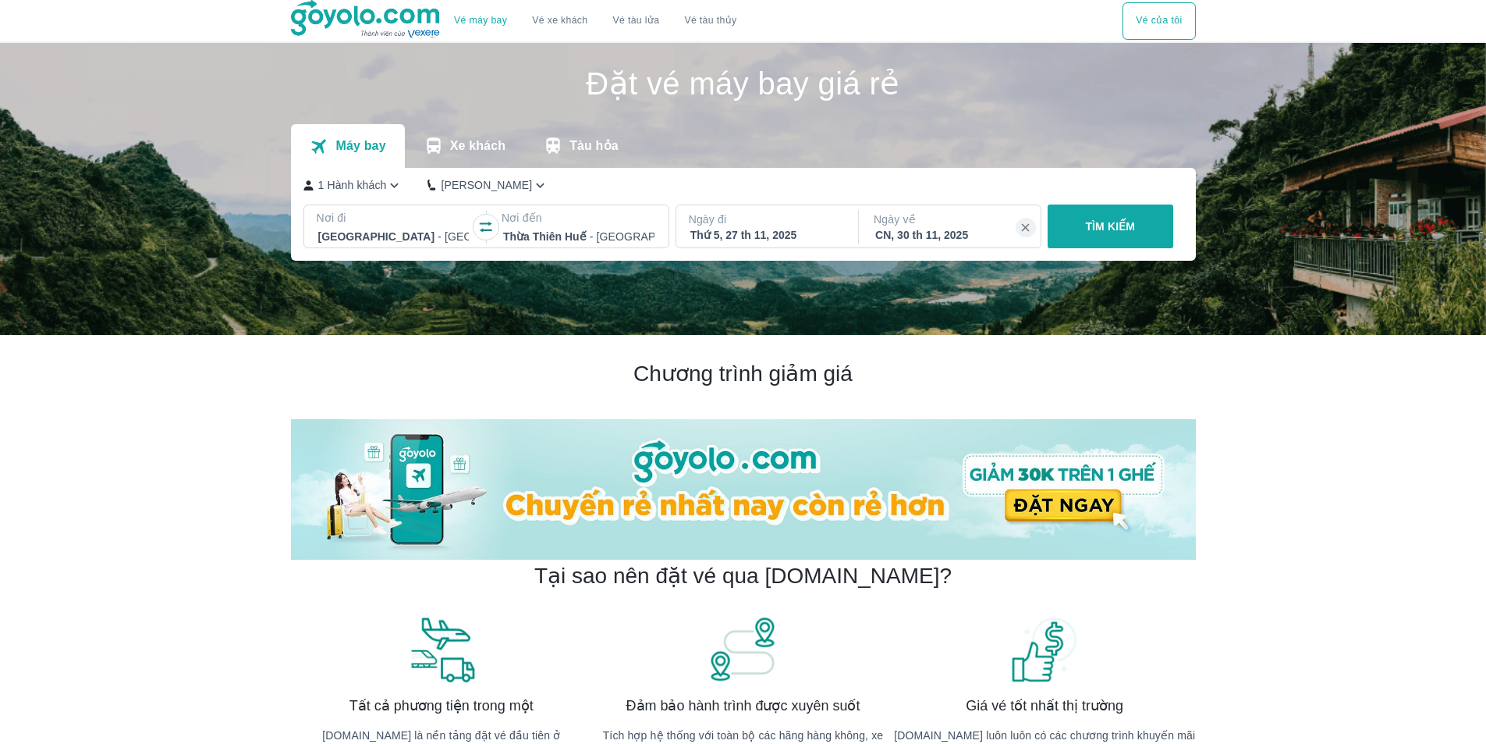 The height and width of the screenshot is (744, 1486). What do you see at coordinates (1110, 226) in the screenshot?
I see `button: TÌM KIẾM` at bounding box center [1110, 226].